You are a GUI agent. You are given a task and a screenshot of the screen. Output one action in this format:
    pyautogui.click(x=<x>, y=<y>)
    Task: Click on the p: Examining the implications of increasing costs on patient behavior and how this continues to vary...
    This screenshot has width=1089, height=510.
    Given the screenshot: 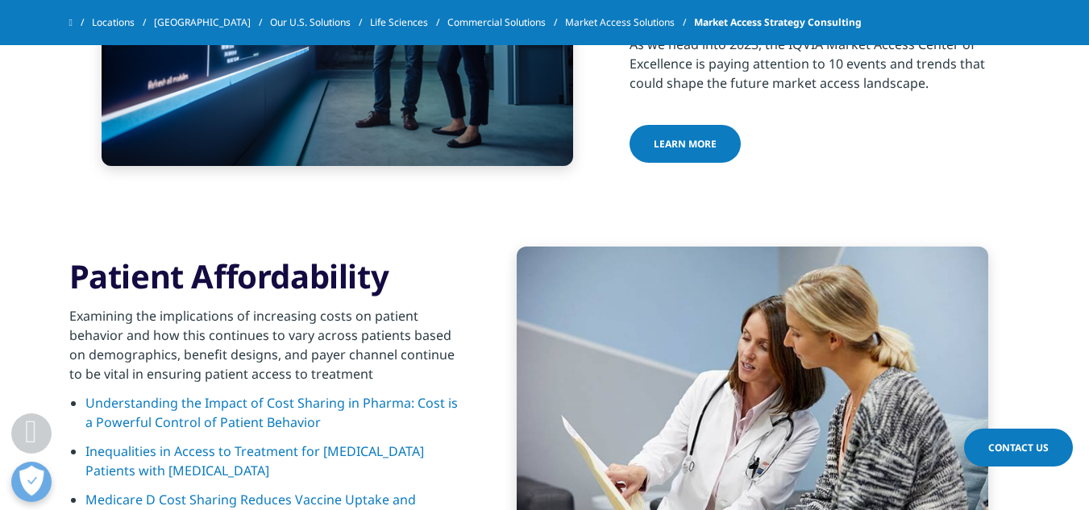 What is the action you would take?
    pyautogui.click(x=264, y=350)
    